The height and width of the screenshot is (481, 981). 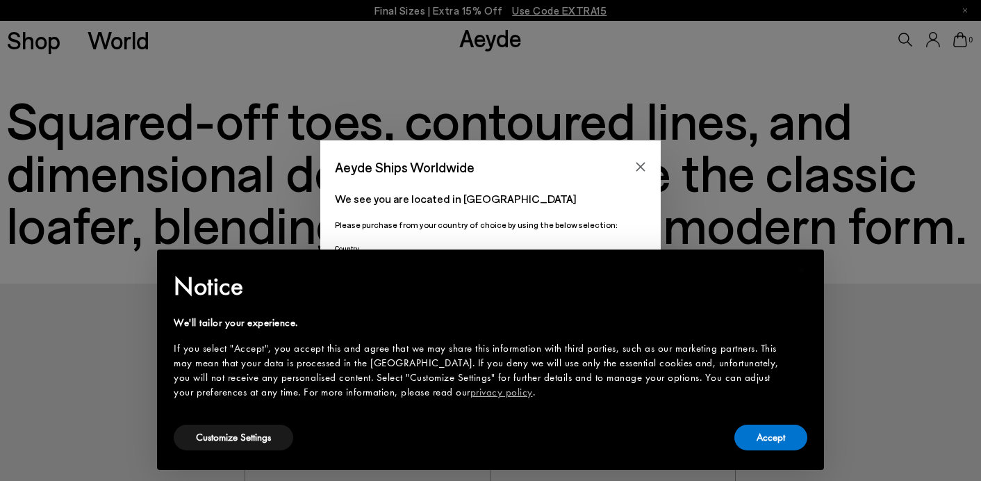 What do you see at coordinates (233, 437) in the screenshot?
I see `button: Customize Settings` at bounding box center [233, 437].